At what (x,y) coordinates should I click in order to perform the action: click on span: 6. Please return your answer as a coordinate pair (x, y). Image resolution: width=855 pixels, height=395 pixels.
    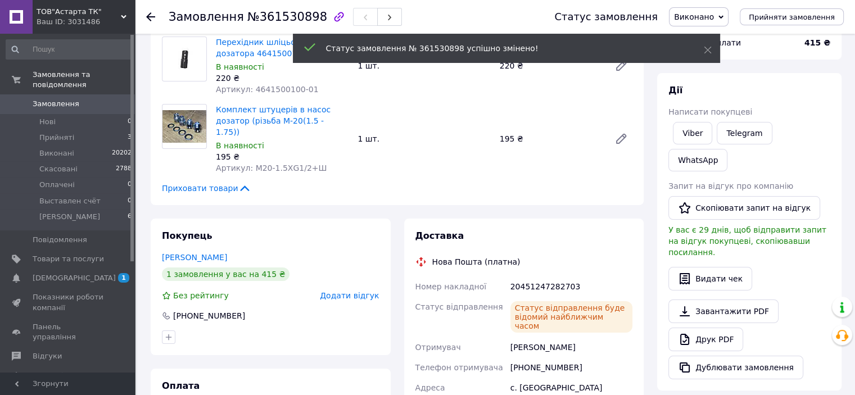
    Looking at the image, I should click on (129, 217).